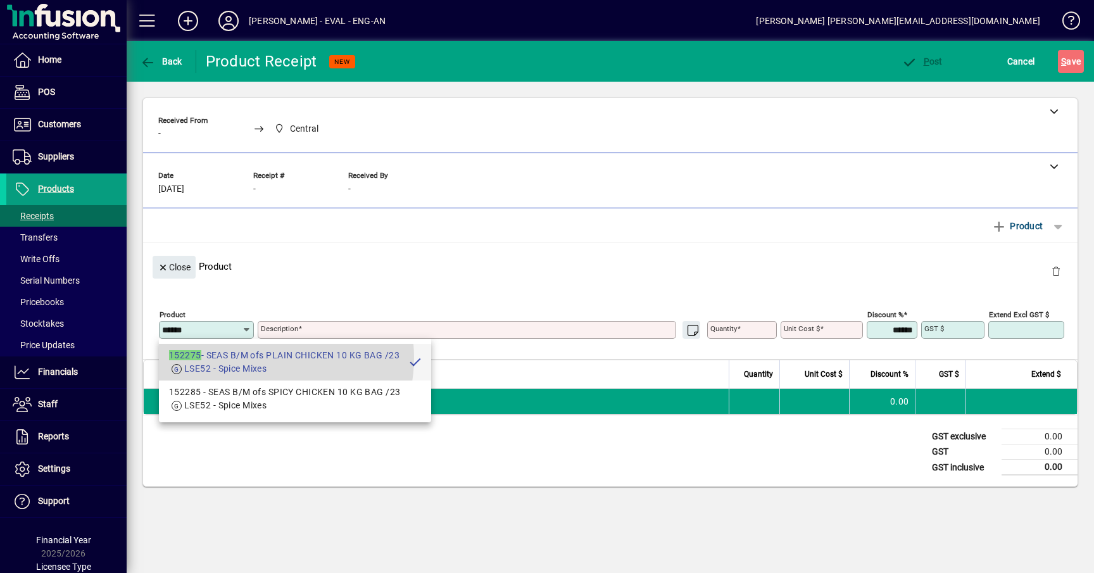 The height and width of the screenshot is (573, 1094). I want to click on button: Delete, so click(1056, 271).